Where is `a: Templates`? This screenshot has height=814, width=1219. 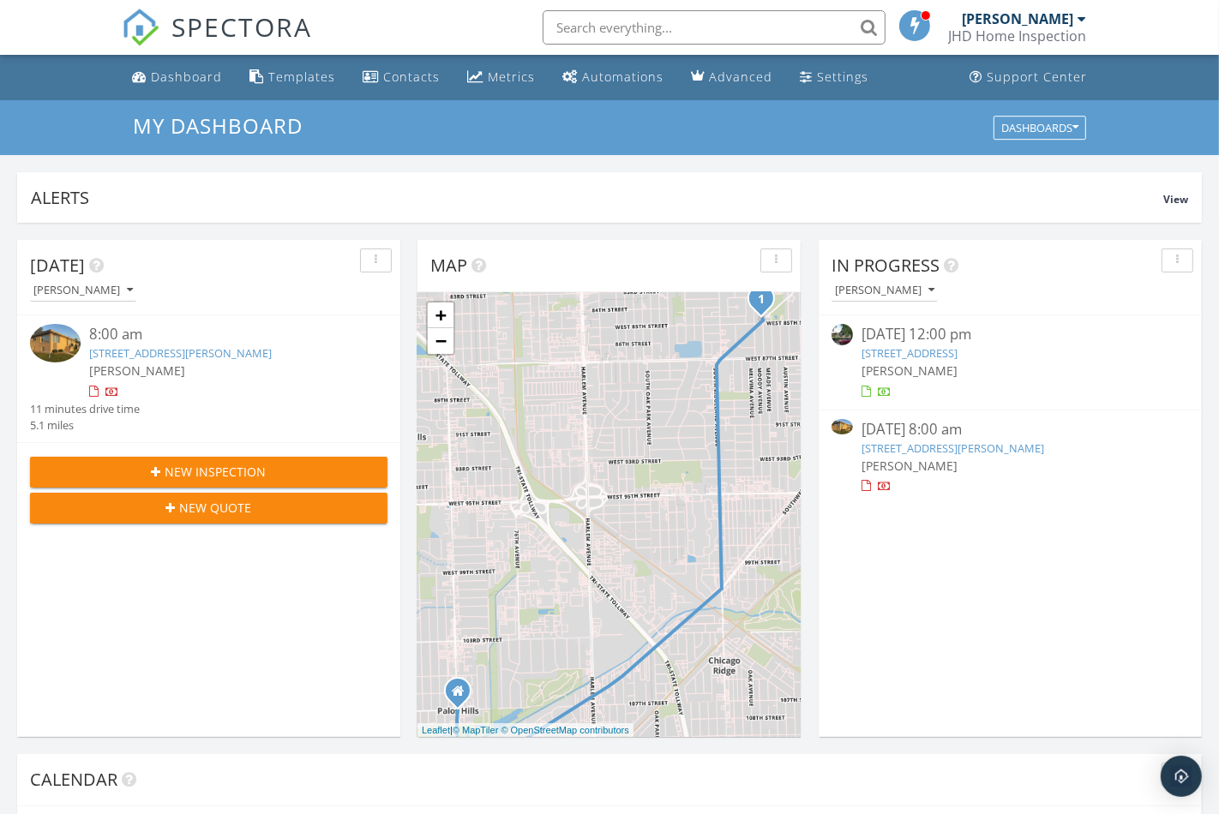 a: Templates is located at coordinates (292, 77).